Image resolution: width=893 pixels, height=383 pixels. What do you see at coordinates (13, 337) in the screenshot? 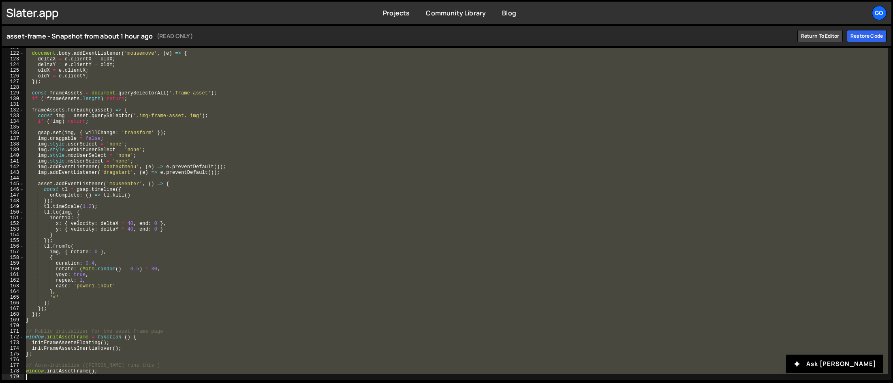
I see `div: 172` at bounding box center [13, 337].